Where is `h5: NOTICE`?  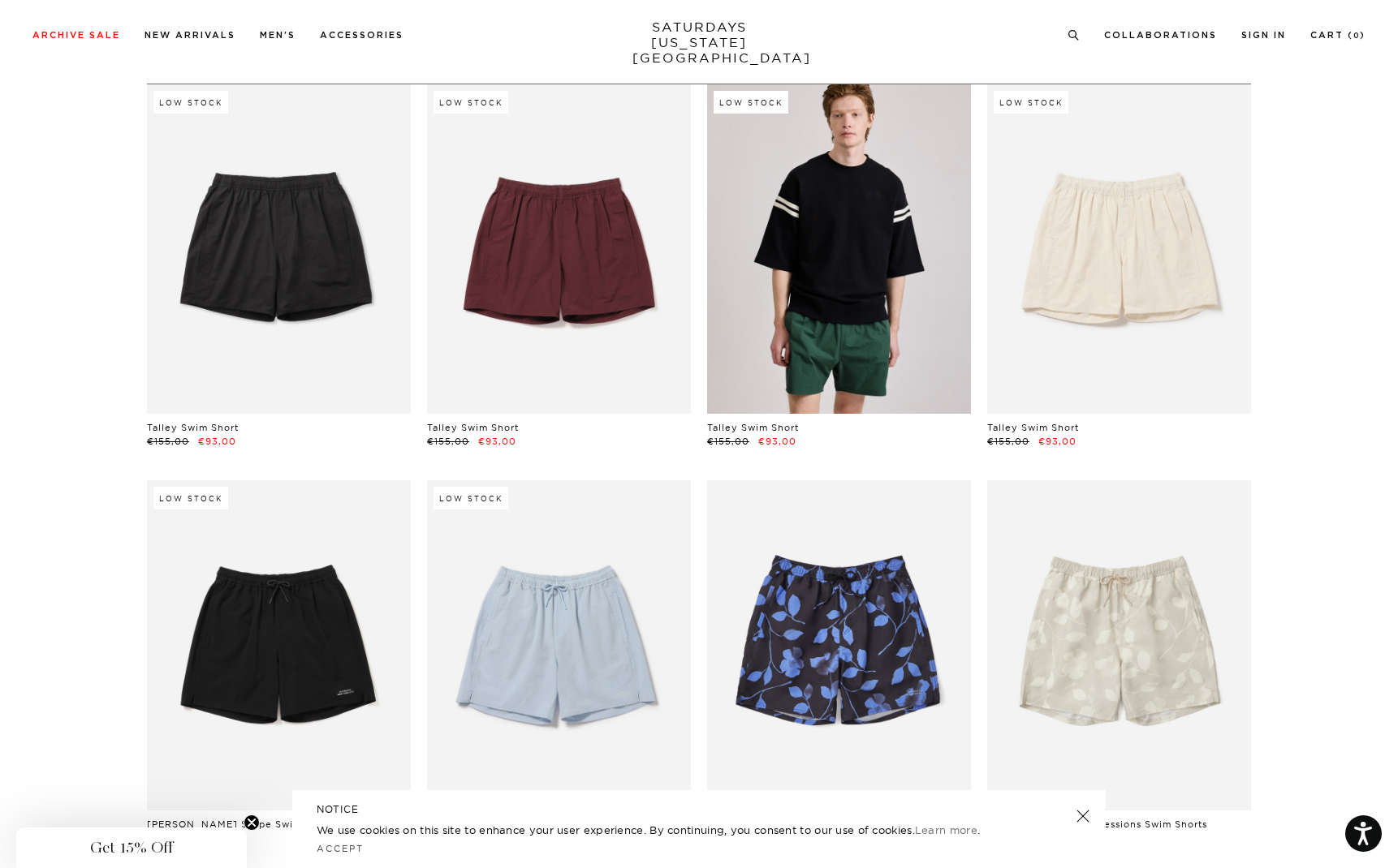 h5: NOTICE is located at coordinates (699, 810).